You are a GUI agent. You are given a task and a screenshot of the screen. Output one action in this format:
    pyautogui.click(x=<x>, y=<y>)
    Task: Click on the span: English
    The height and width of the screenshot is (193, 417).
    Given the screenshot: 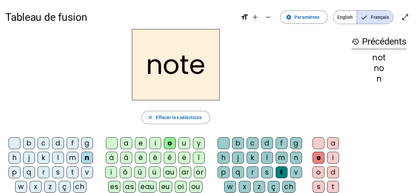 What is the action you would take?
    pyautogui.click(x=344, y=17)
    